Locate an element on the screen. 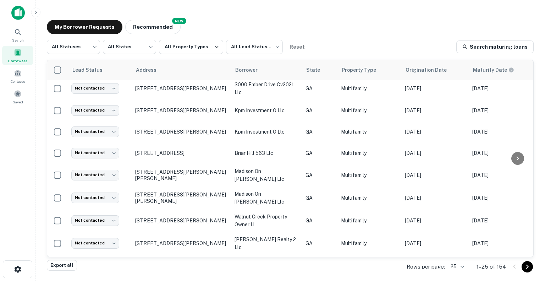  th: Maturity dates displayed may be estimated. Please contact the lender for the most accurate maturi... is located at coordinates (502, 70).